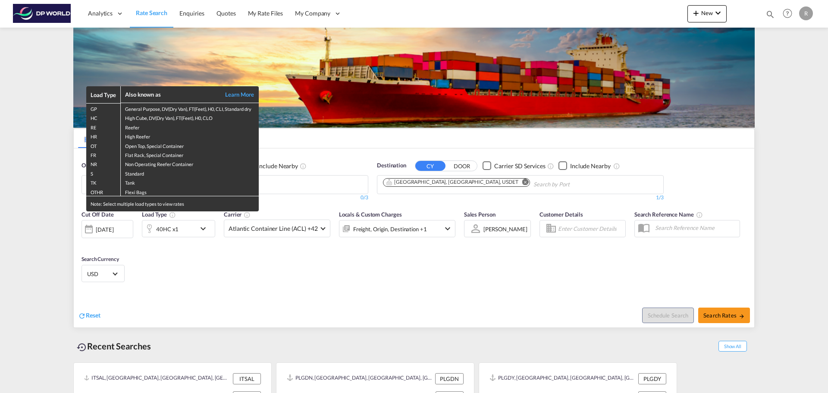 The image size is (828, 393). What do you see at coordinates (190, 172) in the screenshot?
I see `td: Standard` at bounding box center [190, 172].